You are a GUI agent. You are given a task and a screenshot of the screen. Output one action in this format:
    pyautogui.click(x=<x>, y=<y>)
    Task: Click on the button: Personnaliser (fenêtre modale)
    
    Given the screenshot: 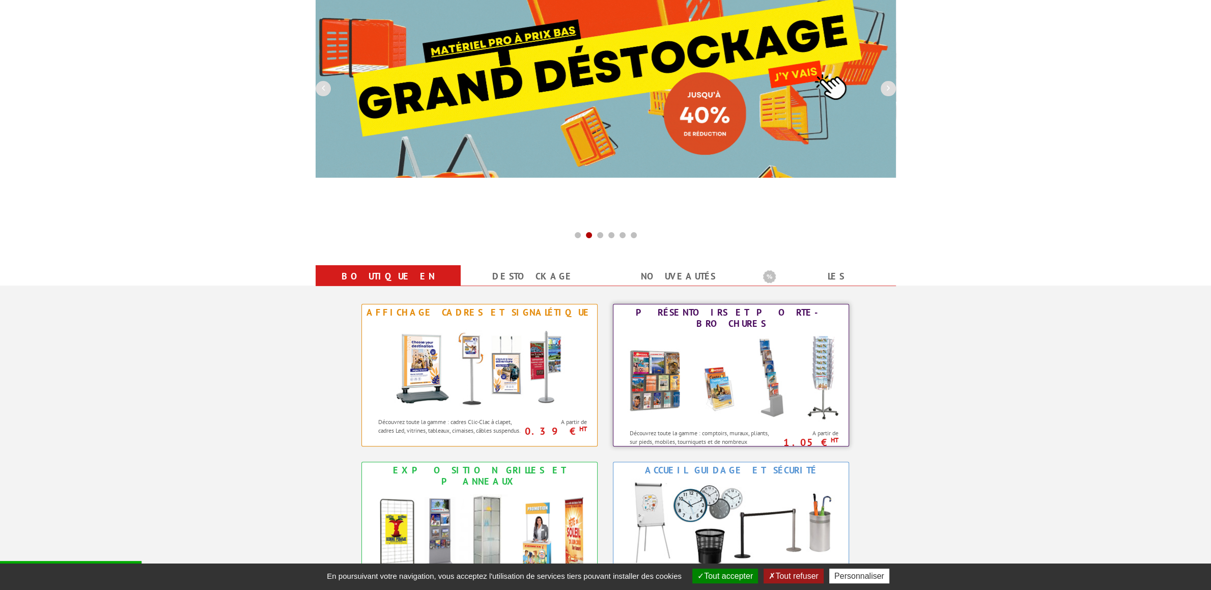 What is the action you would take?
    pyautogui.click(x=859, y=575)
    